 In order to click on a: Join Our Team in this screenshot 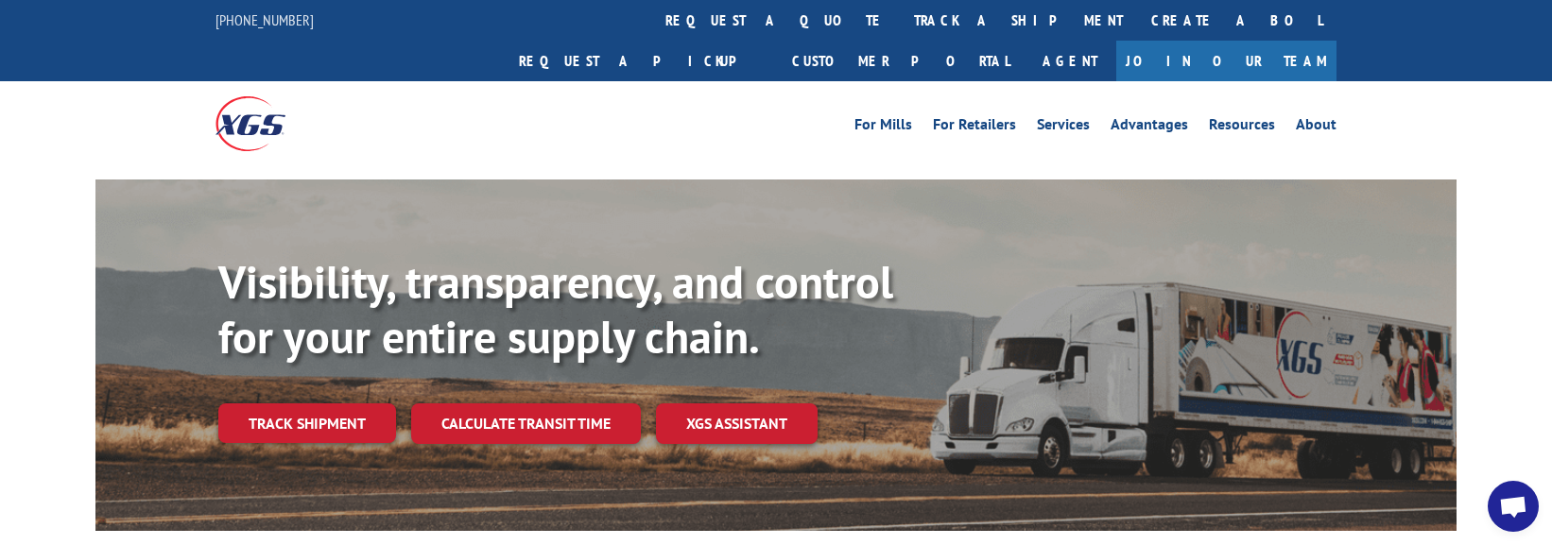, I will do `click(1226, 60)`.